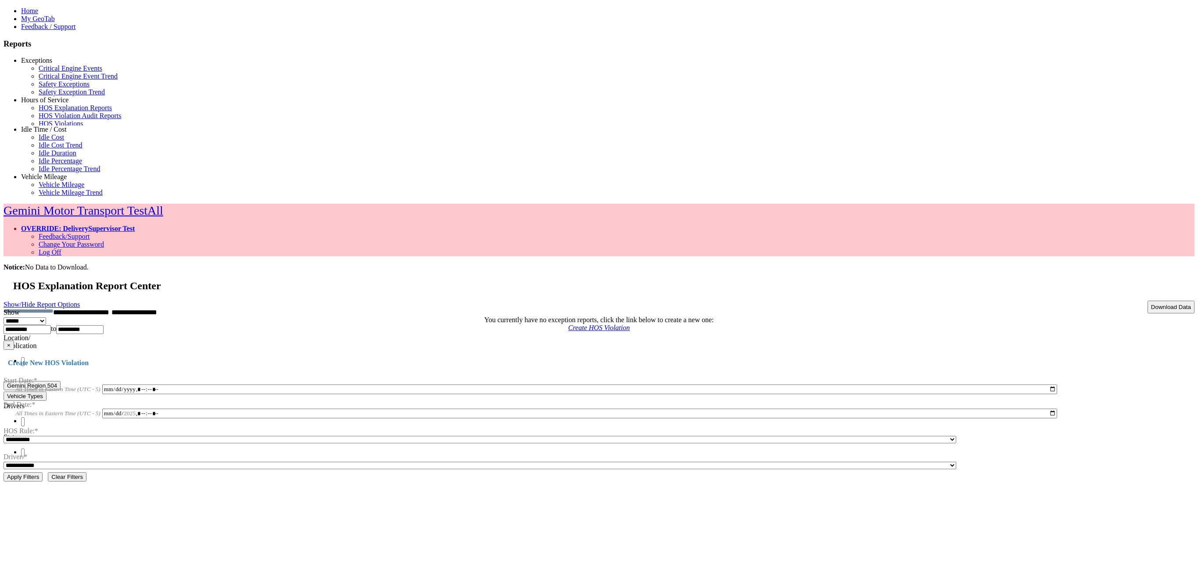 The height and width of the screenshot is (575, 1198). Describe the element at coordinates (54, 328) in the screenshot. I see `span: to` at that location.